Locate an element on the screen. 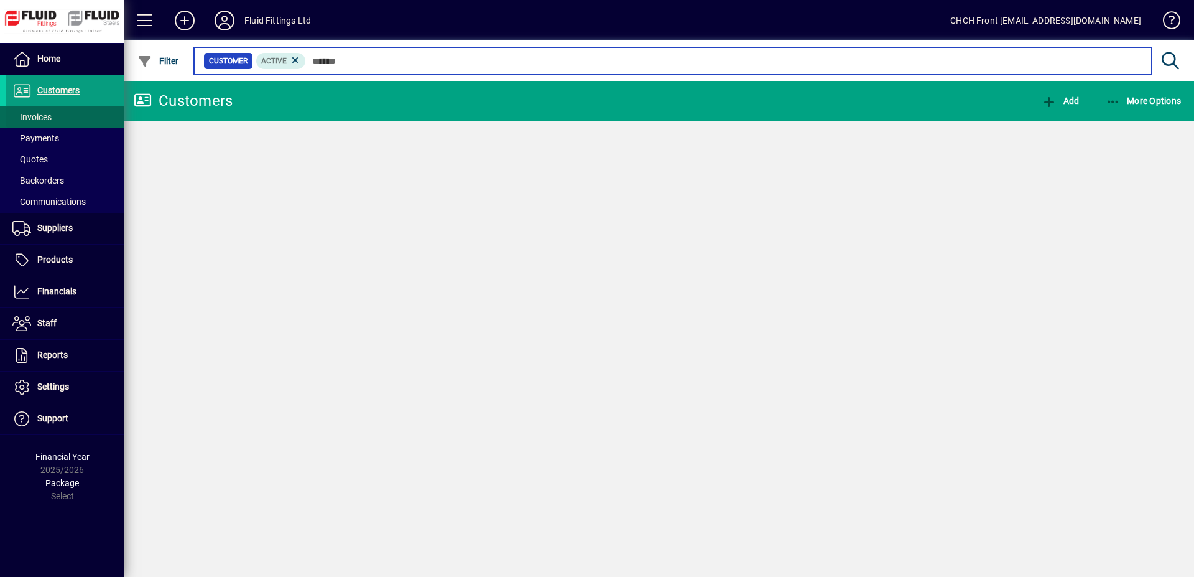 Image resolution: width=1194 pixels, height=577 pixels. a: Support is located at coordinates (65, 419).